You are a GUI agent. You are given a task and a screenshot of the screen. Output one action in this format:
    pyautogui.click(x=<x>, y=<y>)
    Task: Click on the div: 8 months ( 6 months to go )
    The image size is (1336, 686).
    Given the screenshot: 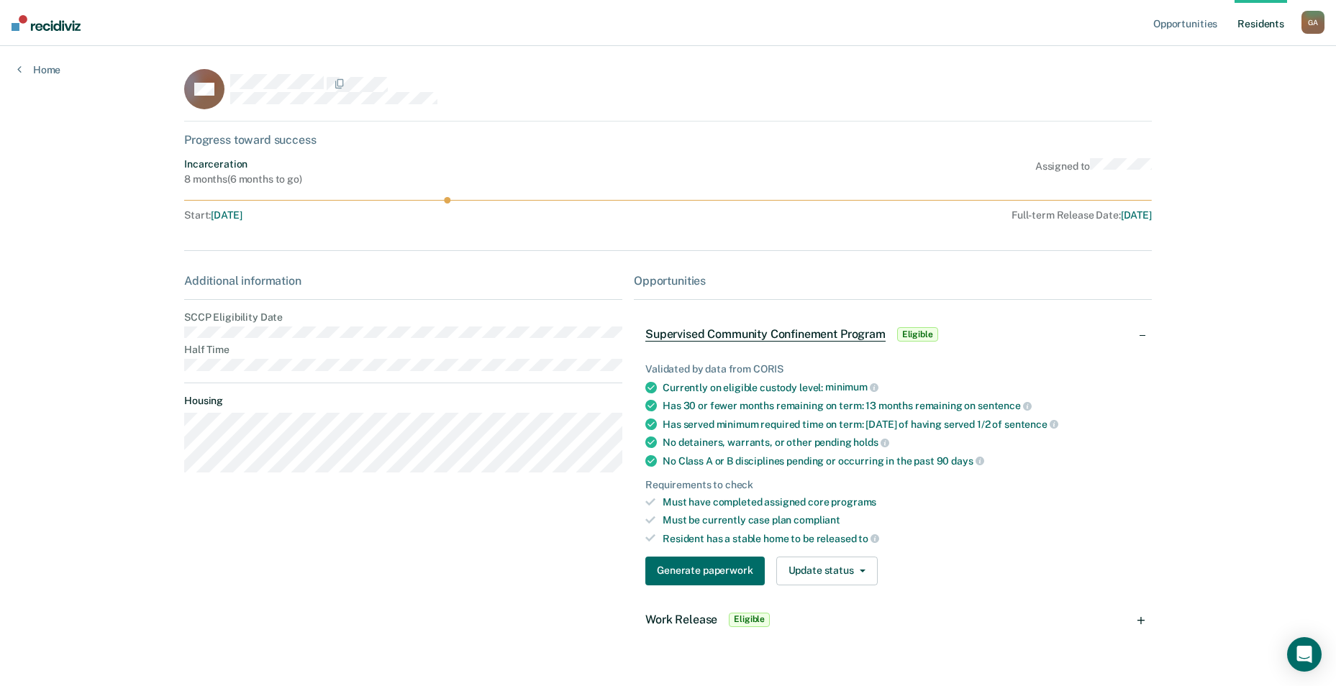 What is the action you would take?
    pyautogui.click(x=243, y=179)
    